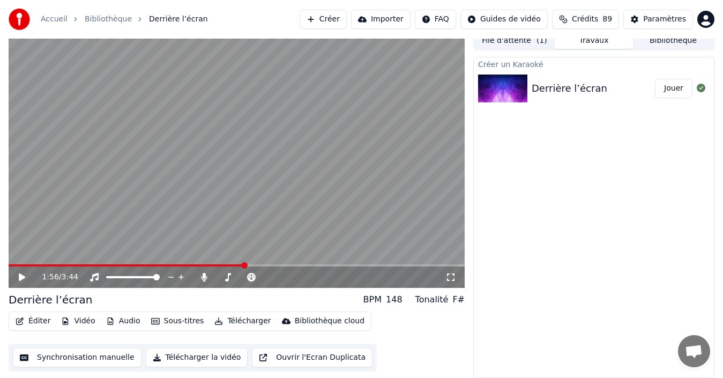  What do you see at coordinates (124, 19) in the screenshot?
I see `nav: breadcrumb` at bounding box center [124, 19].